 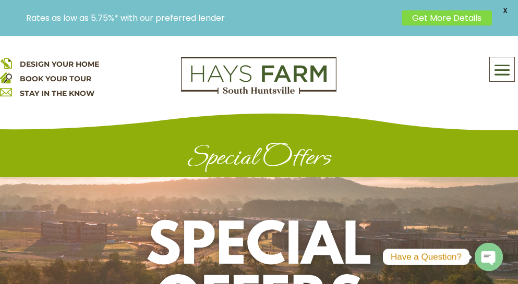 What do you see at coordinates (259, 76) in the screenshot?
I see `img: Logo` at bounding box center [259, 76].